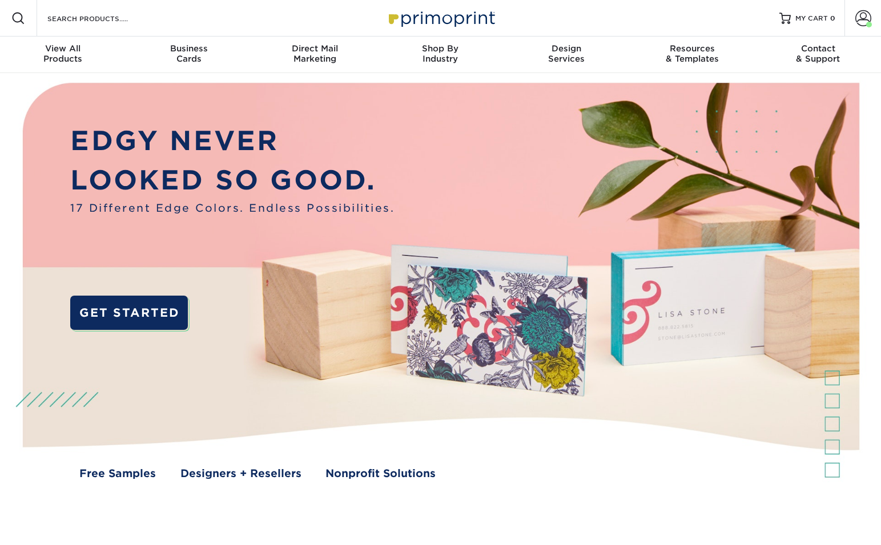  Describe the element at coordinates (440, 55) in the screenshot. I see `a: Shop ByIndustry` at that location.